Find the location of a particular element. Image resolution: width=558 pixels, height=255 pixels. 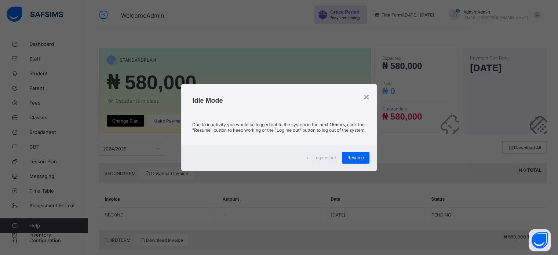

span: Resume is located at coordinates (355, 157).